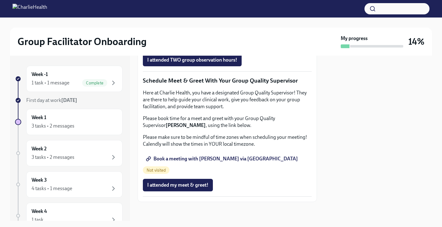 The image size is (442, 227). Describe the element at coordinates (69, 184) in the screenshot. I see `a: Week 34 tasks • 1 message` at that location.